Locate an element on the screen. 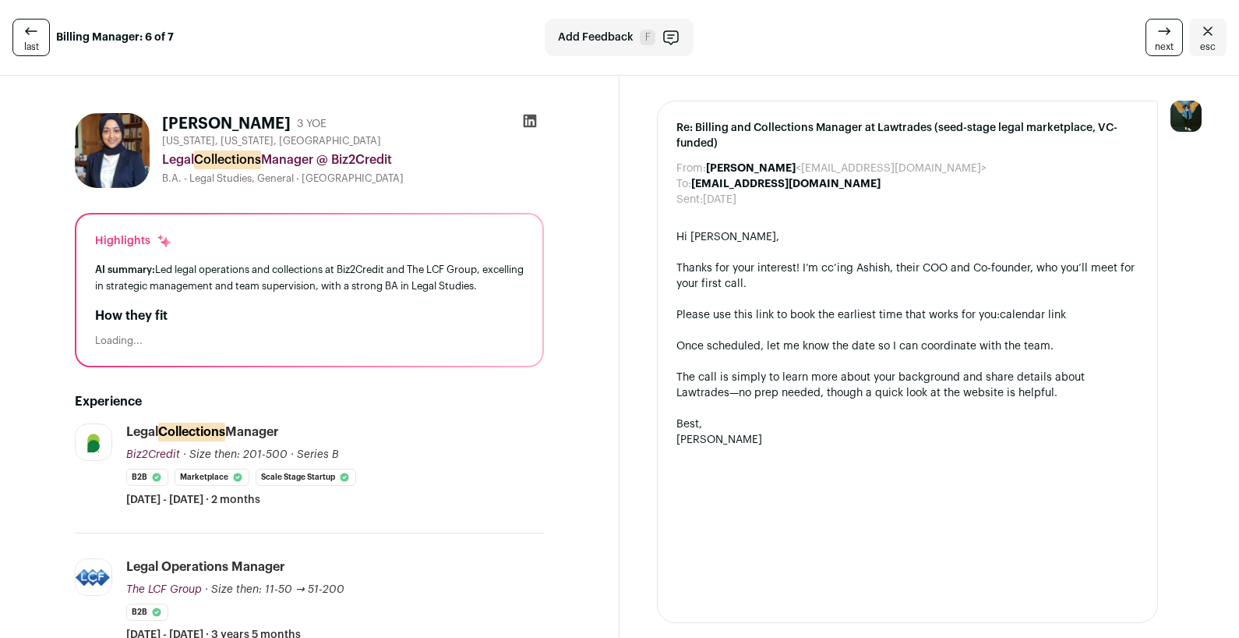 Image resolution: width=1239 pixels, height=638 pixels. span: F is located at coordinates (648, 37).